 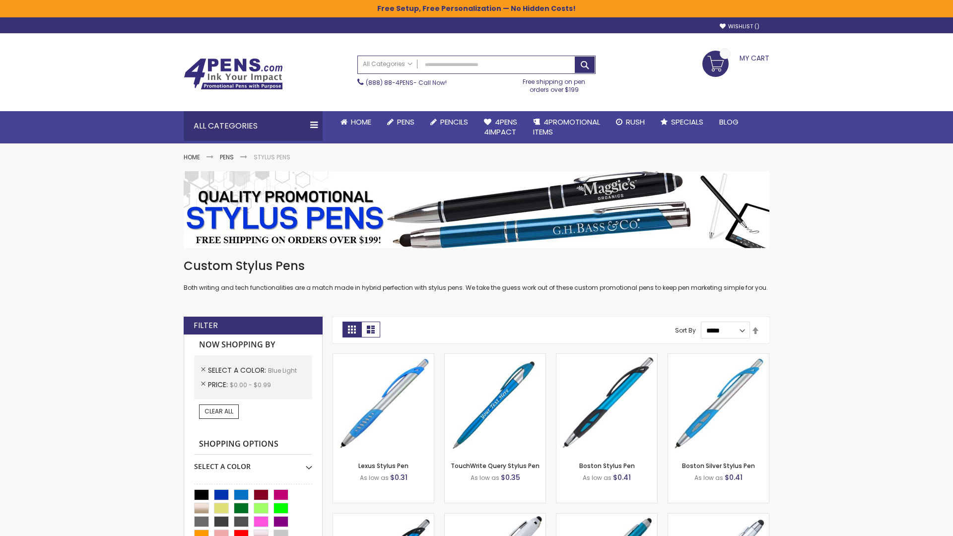 I want to click on a: Lexus Metallic Stylus Pen-Blue - Light, so click(x=383, y=517).